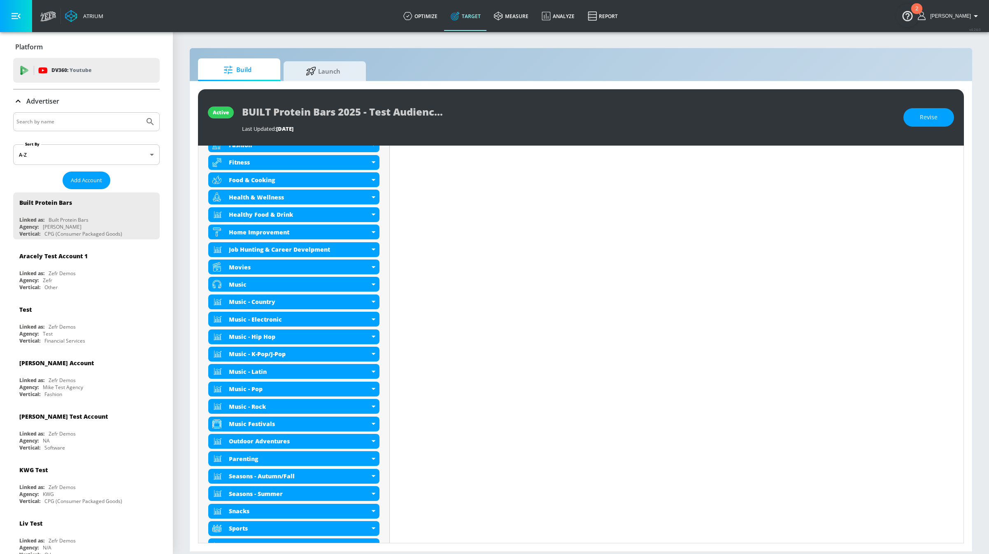 This screenshot has height=554, width=989. Describe the element at coordinates (299, 214) in the screenshot. I see `div: Healthy Food & Drink` at that location.